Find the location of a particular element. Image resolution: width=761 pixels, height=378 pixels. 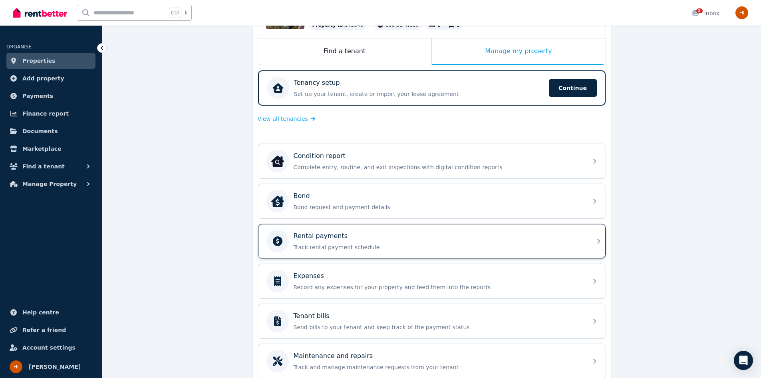

span: k is located at coordinates (186, 13).